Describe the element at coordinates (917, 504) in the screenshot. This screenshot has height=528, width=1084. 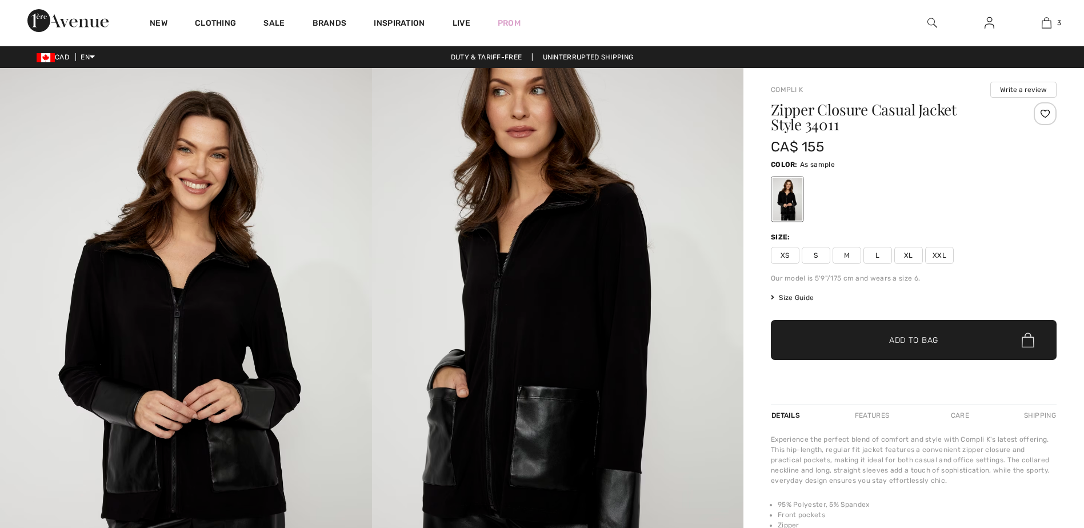
I see `li: 95% Polyester, 5% Spandex` at that location.